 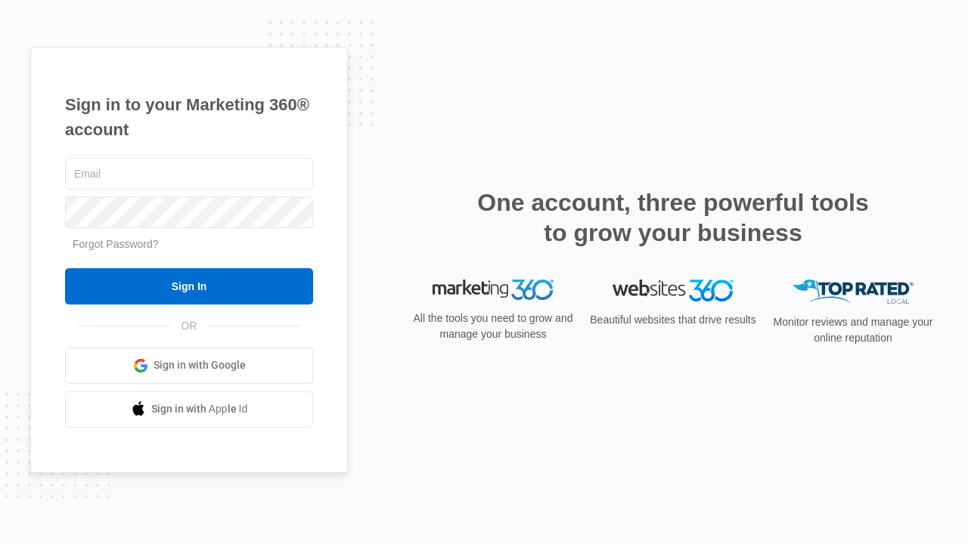 I want to click on a: Forgot Password?, so click(x=116, y=244).